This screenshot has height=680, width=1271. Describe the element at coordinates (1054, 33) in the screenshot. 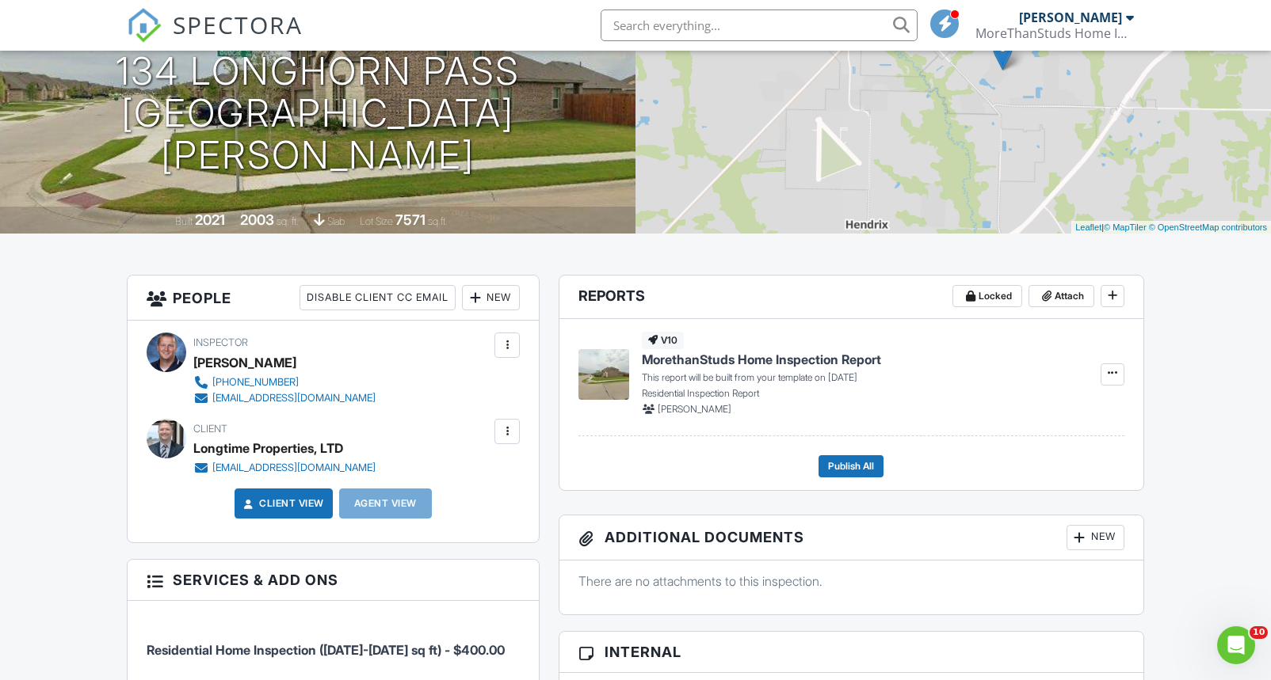

I see `div: MoreThanStuds Home Inspections` at that location.